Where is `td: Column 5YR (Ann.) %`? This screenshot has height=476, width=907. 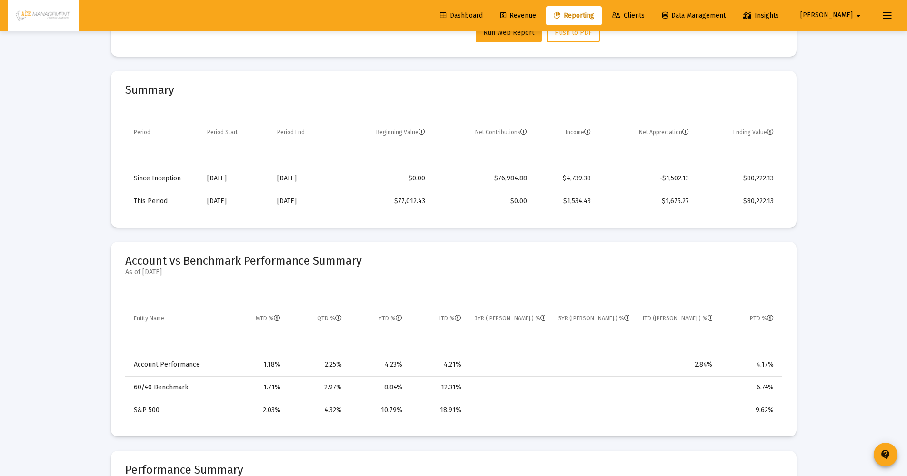
td: Column 5YR (Ann.) % is located at coordinates (594, 319).